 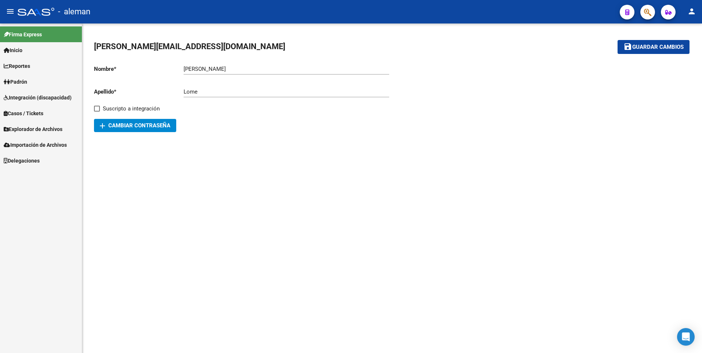 I want to click on span: Delegaciones, so click(x=22, y=161).